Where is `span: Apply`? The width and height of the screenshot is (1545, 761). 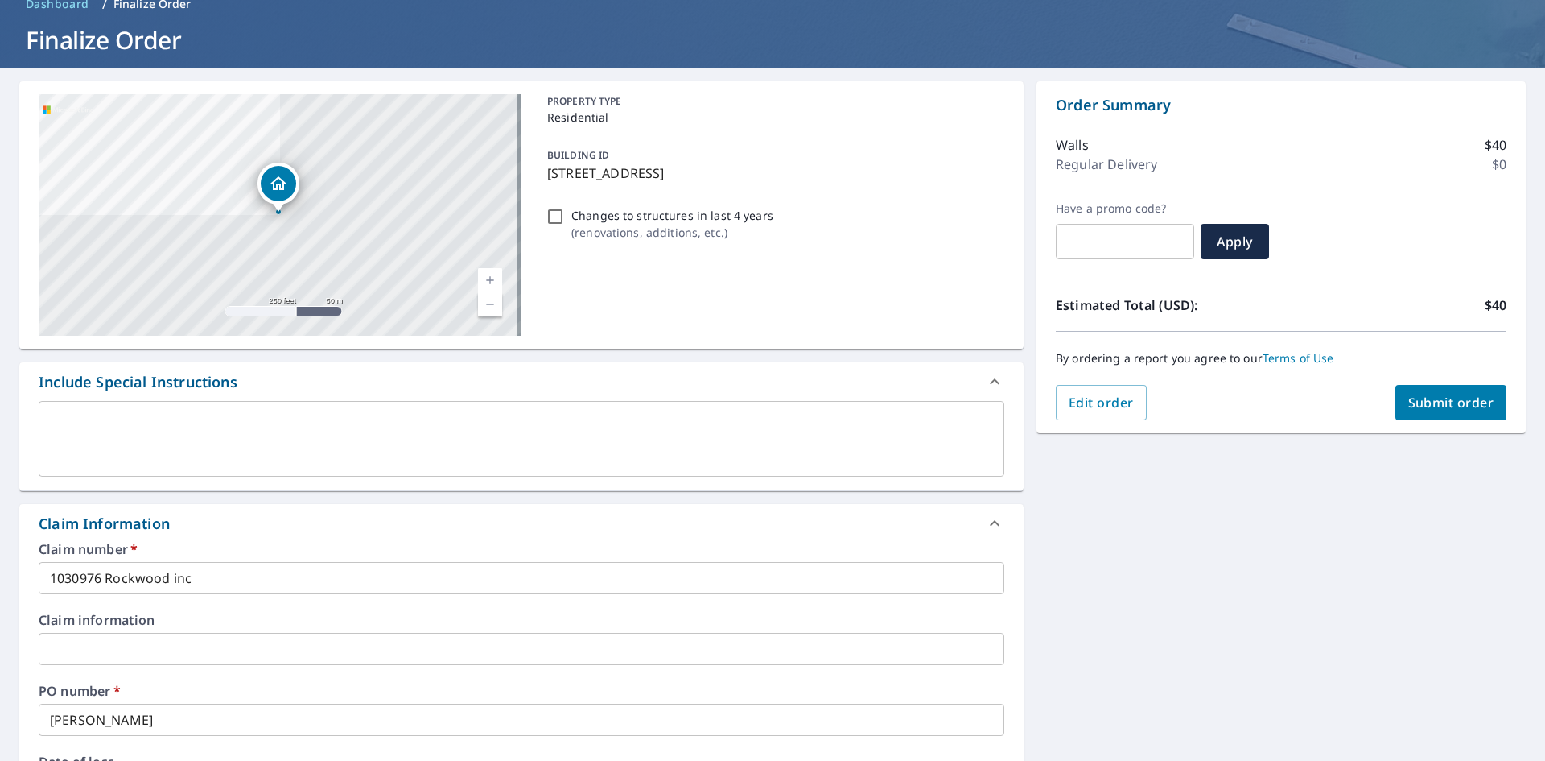
span: Apply is located at coordinates (1235, 241).